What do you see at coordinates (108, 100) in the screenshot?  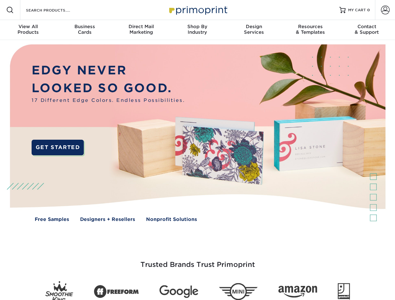 I see `span: 17 Different Edge Colors. Endless Possibilities.` at bounding box center [108, 100].